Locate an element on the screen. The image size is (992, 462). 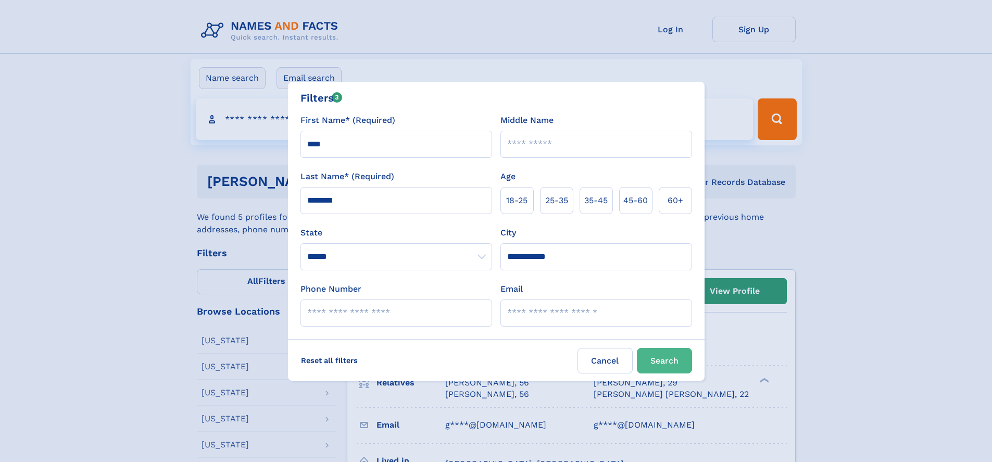
label: Email is located at coordinates (511, 289).